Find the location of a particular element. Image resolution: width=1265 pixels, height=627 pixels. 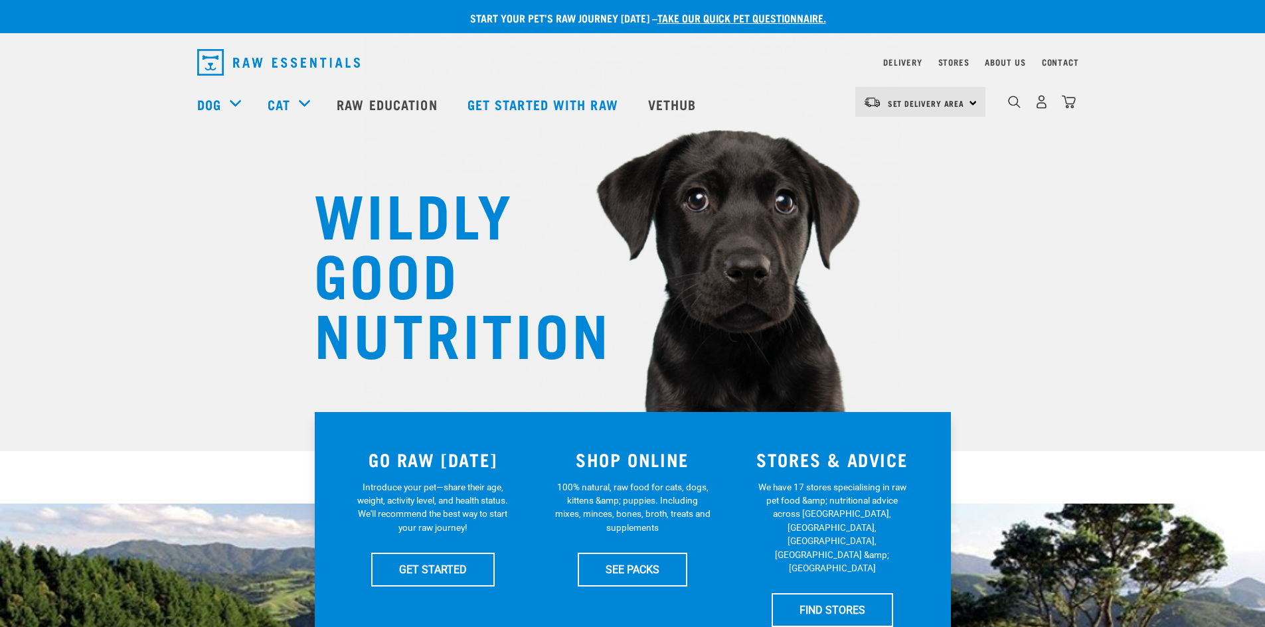

a: take our quick pet questionnaire. is located at coordinates (742, 17).